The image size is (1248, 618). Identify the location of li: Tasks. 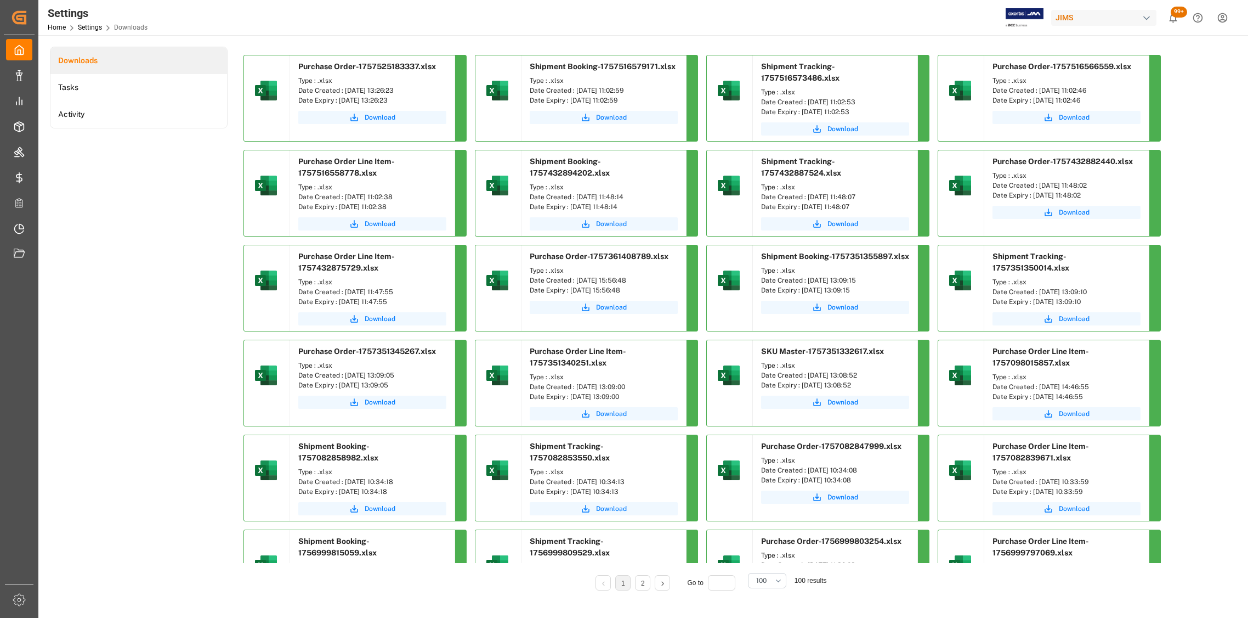
(139, 87).